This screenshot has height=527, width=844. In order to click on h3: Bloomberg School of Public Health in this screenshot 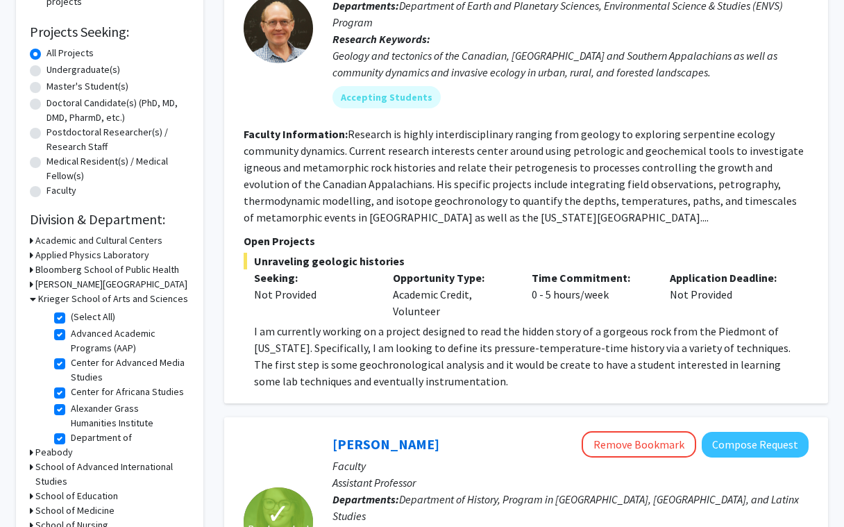, I will do `click(107, 269)`.